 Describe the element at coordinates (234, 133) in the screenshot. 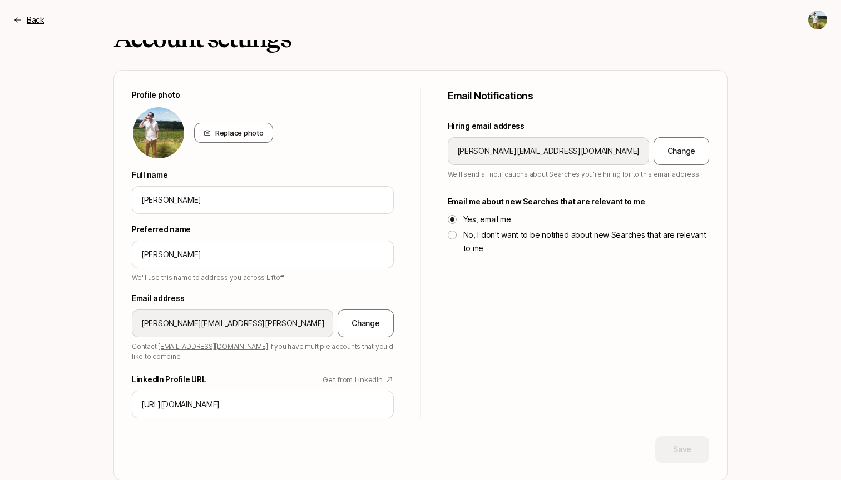

I see `div: Replace photo` at that location.